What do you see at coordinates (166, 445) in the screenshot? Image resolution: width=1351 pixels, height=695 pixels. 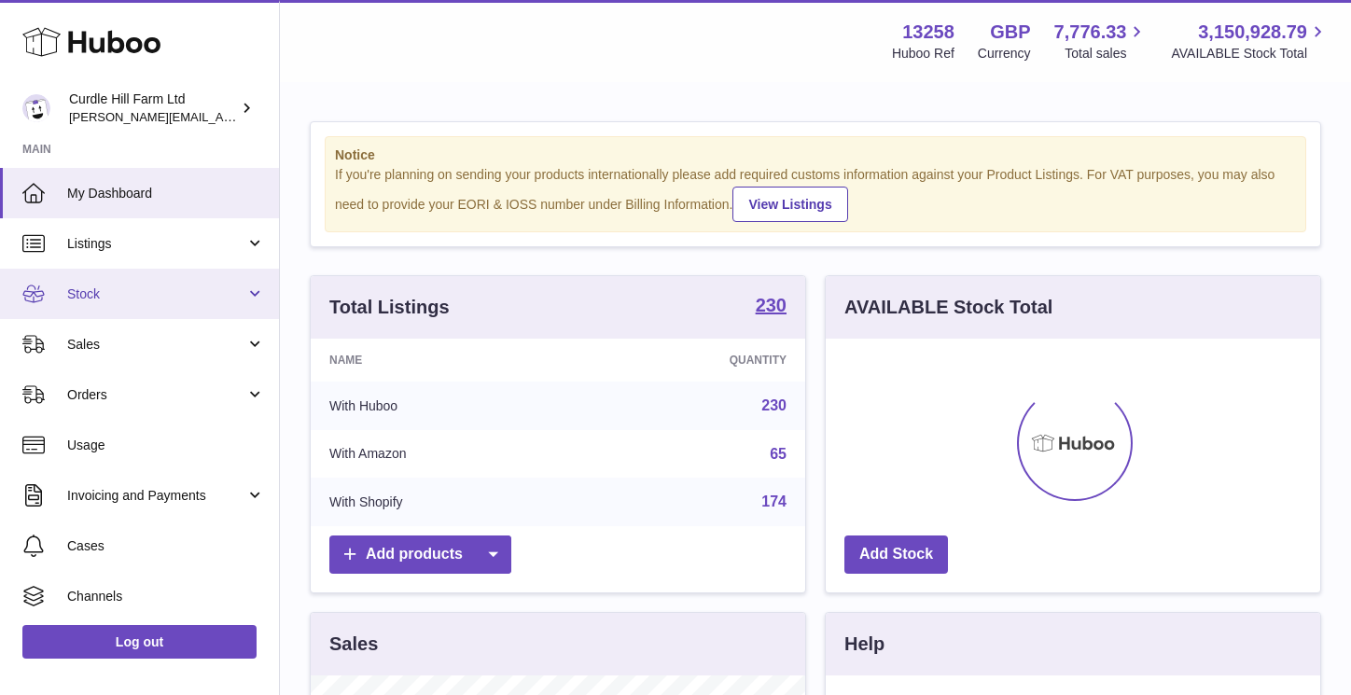 I see `span: Usage` at bounding box center [166, 445].